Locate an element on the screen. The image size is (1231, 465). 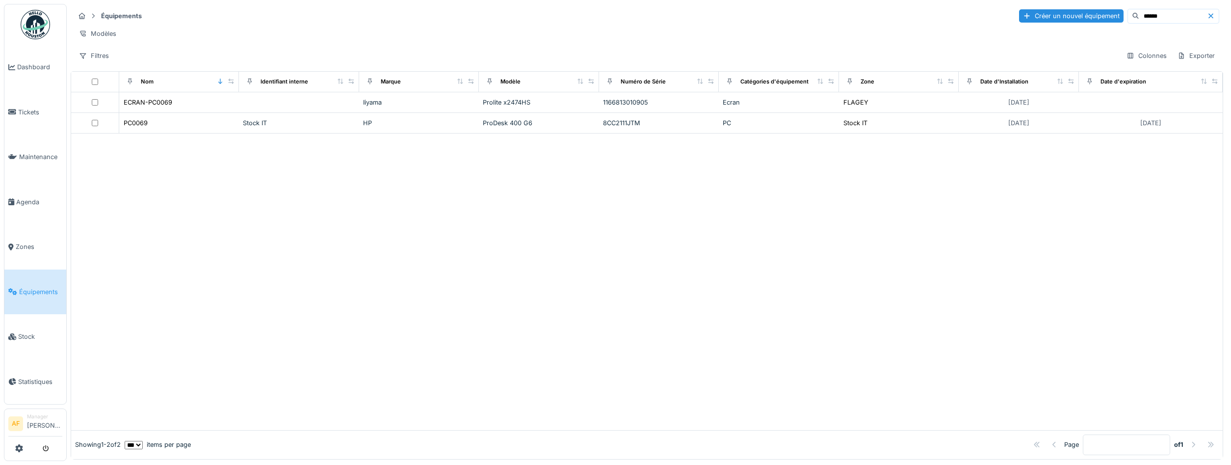
a: Tickets is located at coordinates (35, 112).